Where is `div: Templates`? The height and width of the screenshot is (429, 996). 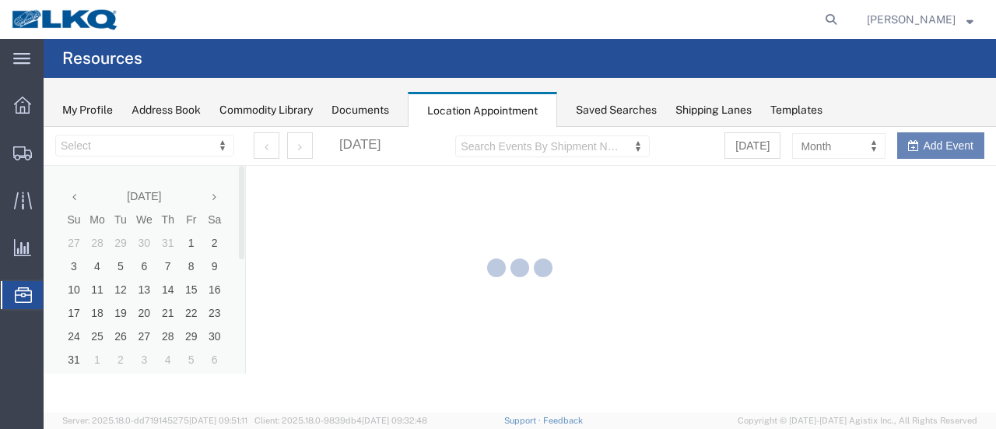
div: Templates is located at coordinates (796, 110).